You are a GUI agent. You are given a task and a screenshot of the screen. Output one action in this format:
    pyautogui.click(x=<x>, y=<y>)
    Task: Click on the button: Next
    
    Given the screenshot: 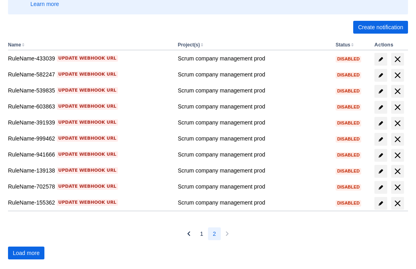 What is the action you would take?
    pyautogui.click(x=227, y=234)
    